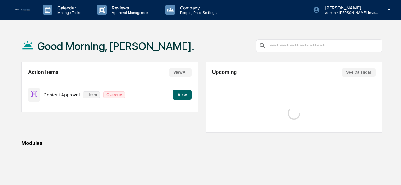 This screenshot has width=401, height=185. Describe the element at coordinates (224, 72) in the screenshot. I see `h2: Upcoming` at that location.